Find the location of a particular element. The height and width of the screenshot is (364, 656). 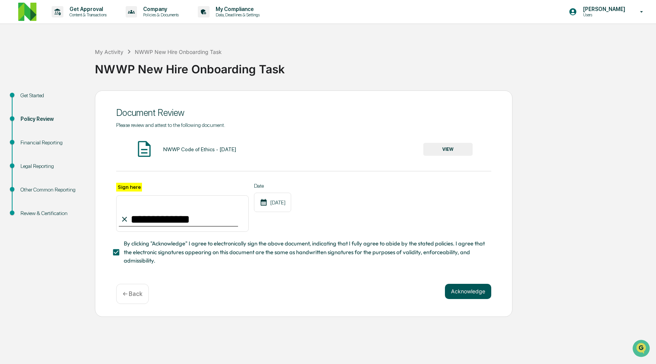

div: Legal Reporting is located at coordinates (52, 166).